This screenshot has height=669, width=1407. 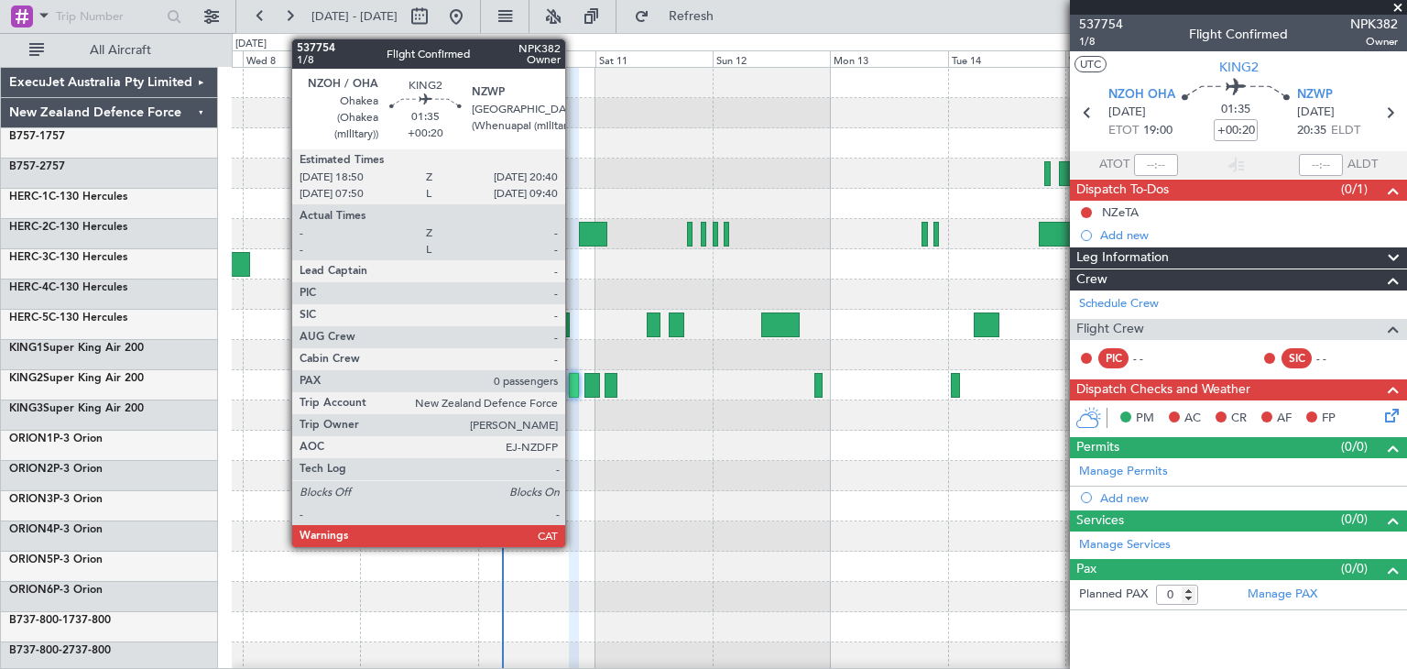 What do you see at coordinates (1163, 389) in the screenshot?
I see `span: Dispatch Checks and Weather` at bounding box center [1163, 389].